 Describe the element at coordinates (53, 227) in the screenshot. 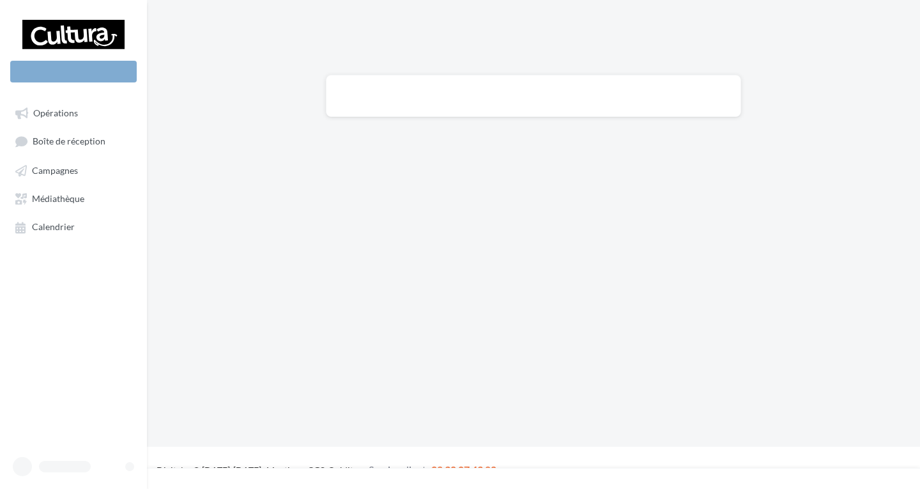

I see `span: Calendrier` at that location.